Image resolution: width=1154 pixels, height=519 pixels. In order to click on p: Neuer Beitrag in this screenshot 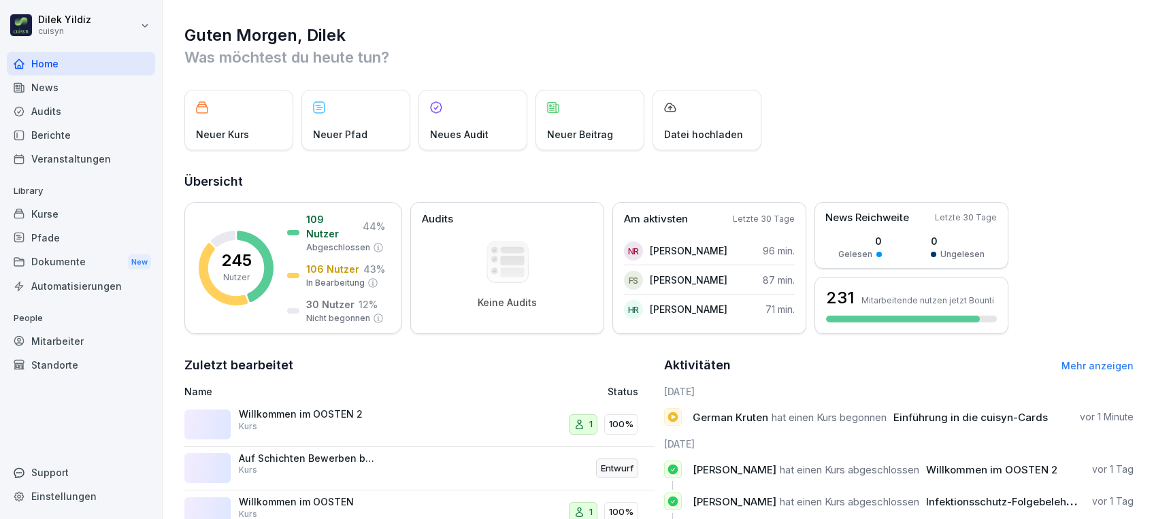, I will do `click(580, 134)`.